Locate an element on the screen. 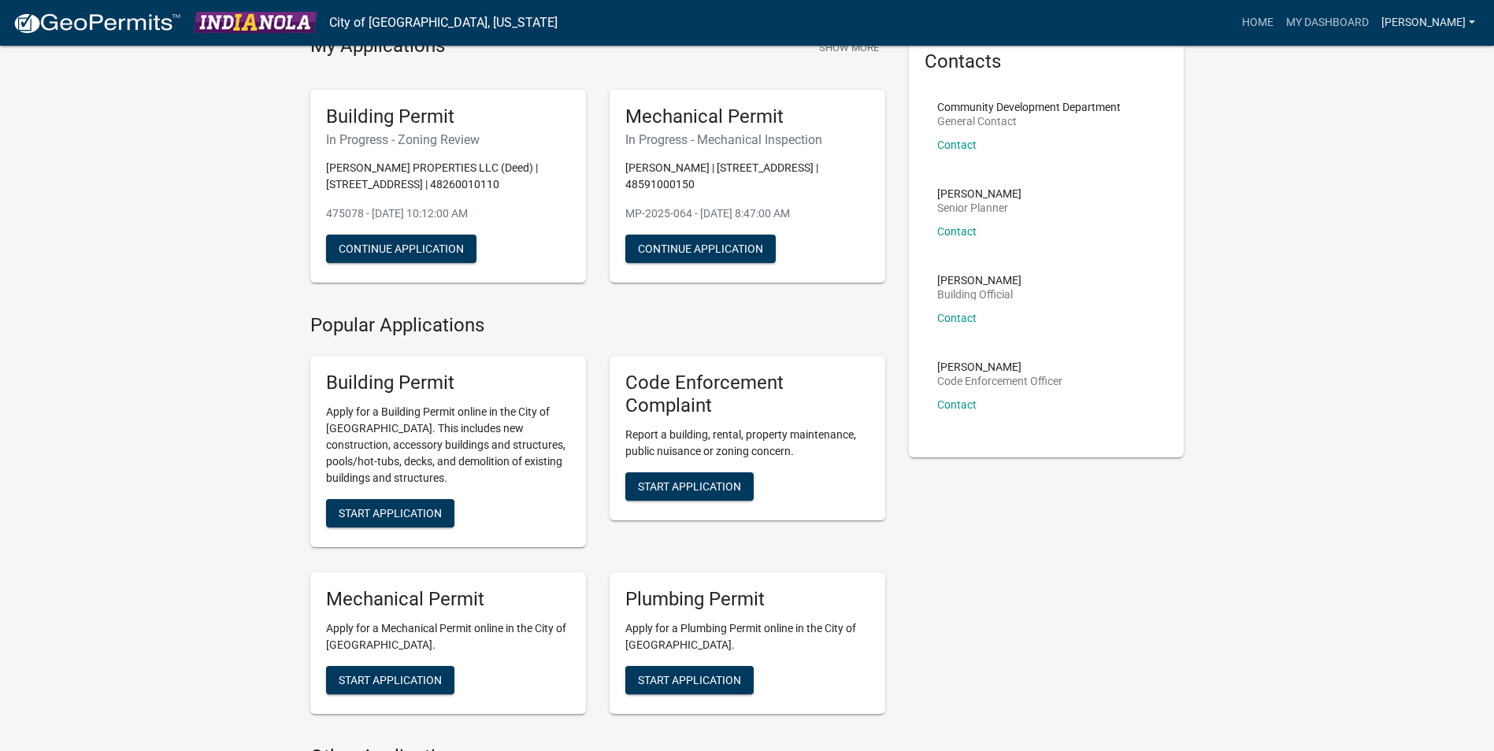  h5: Contacts is located at coordinates (1047, 61).